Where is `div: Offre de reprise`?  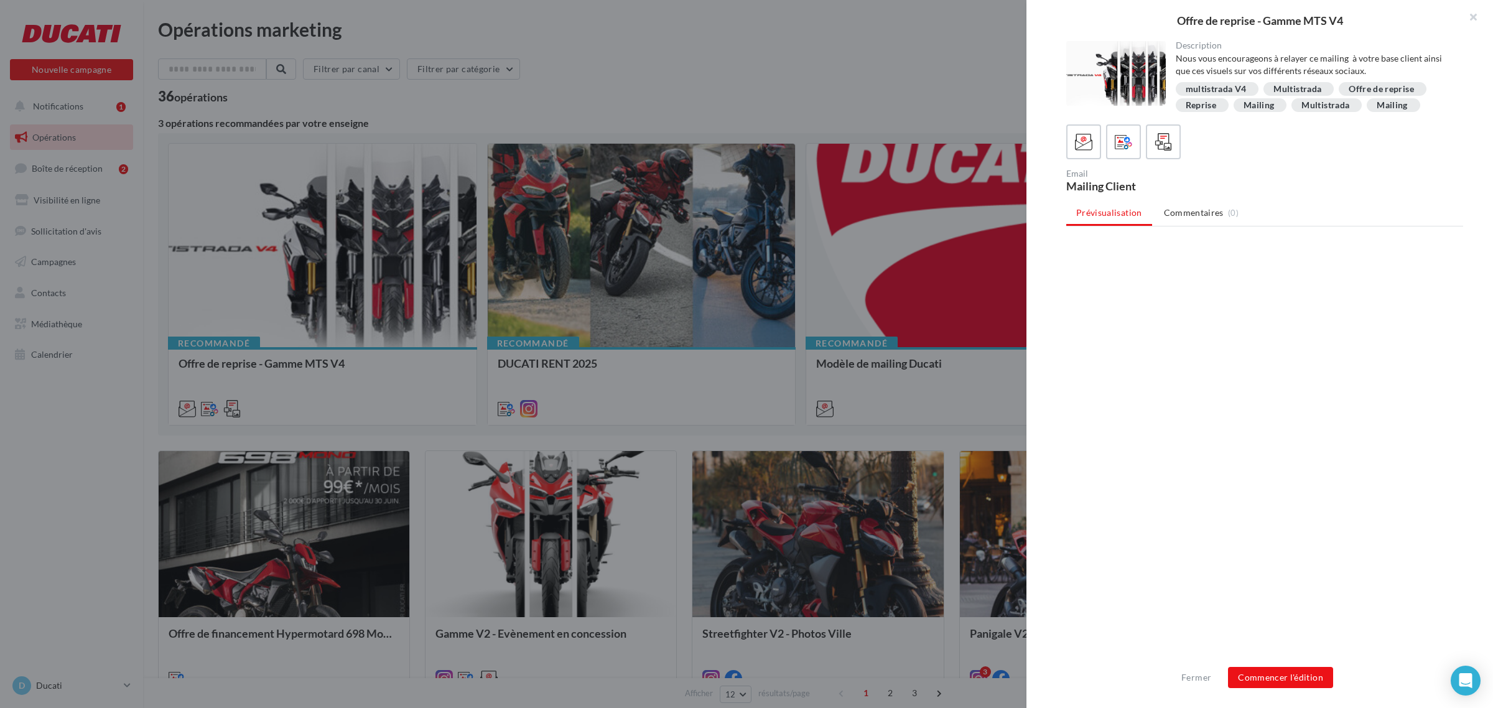
div: Offre de reprise is located at coordinates (1381, 89).